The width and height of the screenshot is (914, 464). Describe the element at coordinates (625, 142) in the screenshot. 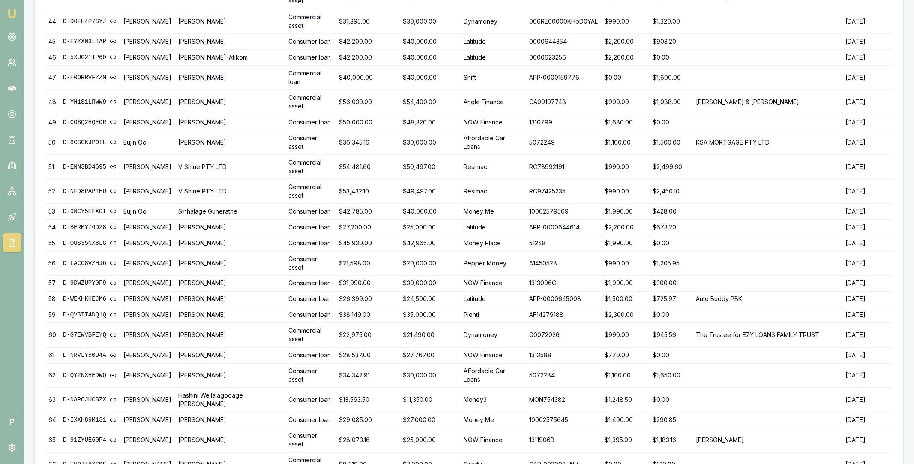

I see `td: $1,100.00` at that location.